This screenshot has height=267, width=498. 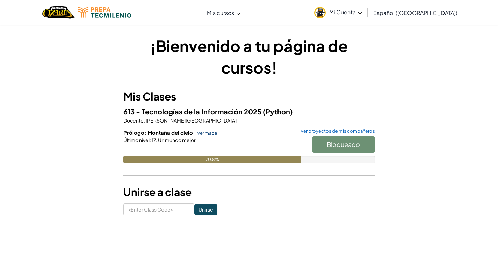 What do you see at coordinates (278, 112) in the screenshot?
I see `span: (Python)` at bounding box center [278, 112].